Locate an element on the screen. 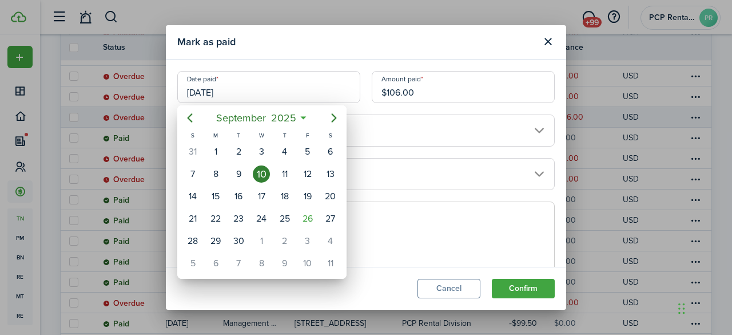 This screenshot has height=335, width=732. div: Sunday, September 21, 2025 is located at coordinates (193, 218).